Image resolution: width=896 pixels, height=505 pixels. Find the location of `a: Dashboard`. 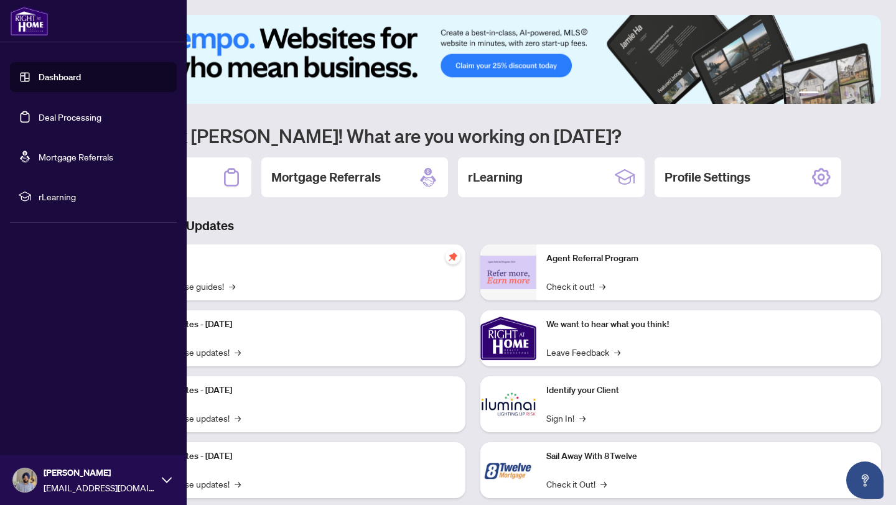

a: Dashboard is located at coordinates (60, 77).